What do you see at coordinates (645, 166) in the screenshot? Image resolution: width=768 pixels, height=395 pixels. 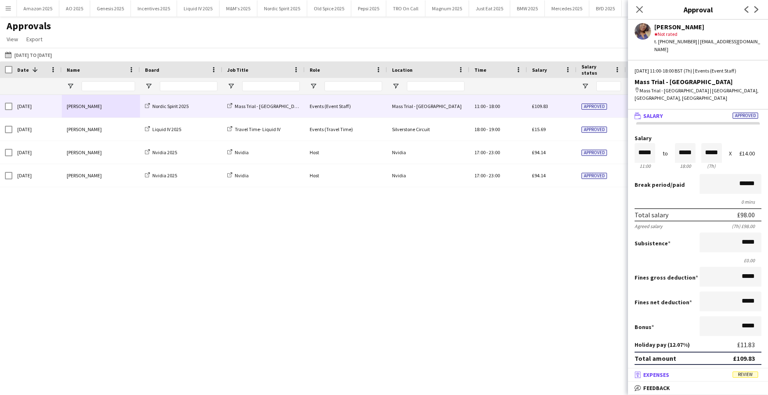 I see `div: 11:00` at bounding box center [645, 166].